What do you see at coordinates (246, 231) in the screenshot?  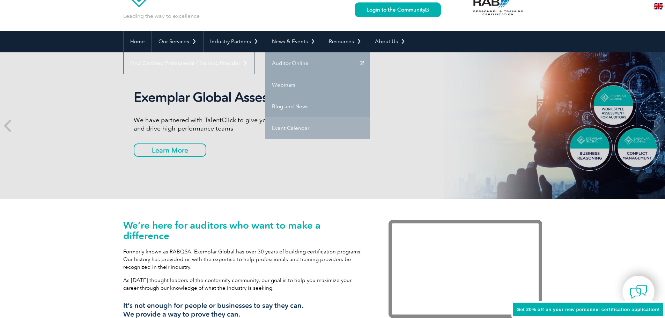 I see `h1: We’re here for auditors who want to make a difference` at bounding box center [246, 231].